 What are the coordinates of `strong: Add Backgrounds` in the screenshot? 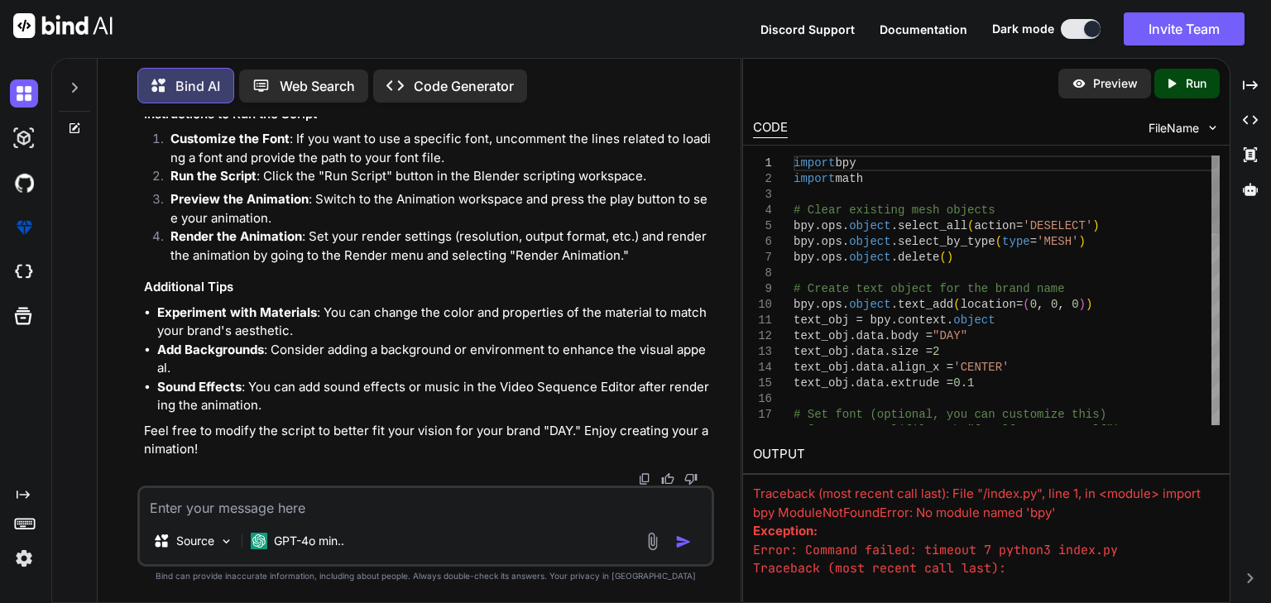 It's located at (210, 349).